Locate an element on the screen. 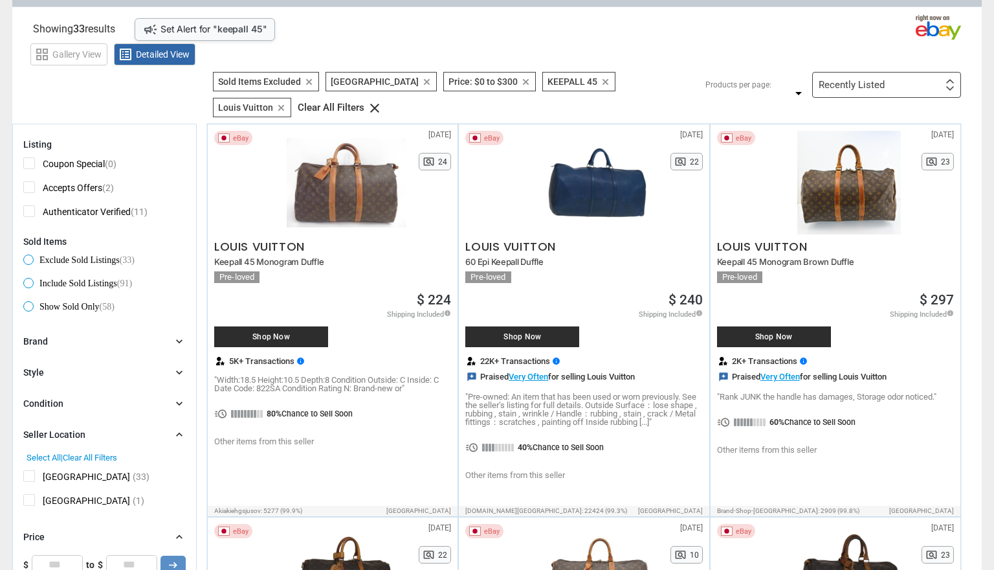 The width and height of the screenshot is (994, 570). span: akiakiehgsjusov: is located at coordinates (238, 510).